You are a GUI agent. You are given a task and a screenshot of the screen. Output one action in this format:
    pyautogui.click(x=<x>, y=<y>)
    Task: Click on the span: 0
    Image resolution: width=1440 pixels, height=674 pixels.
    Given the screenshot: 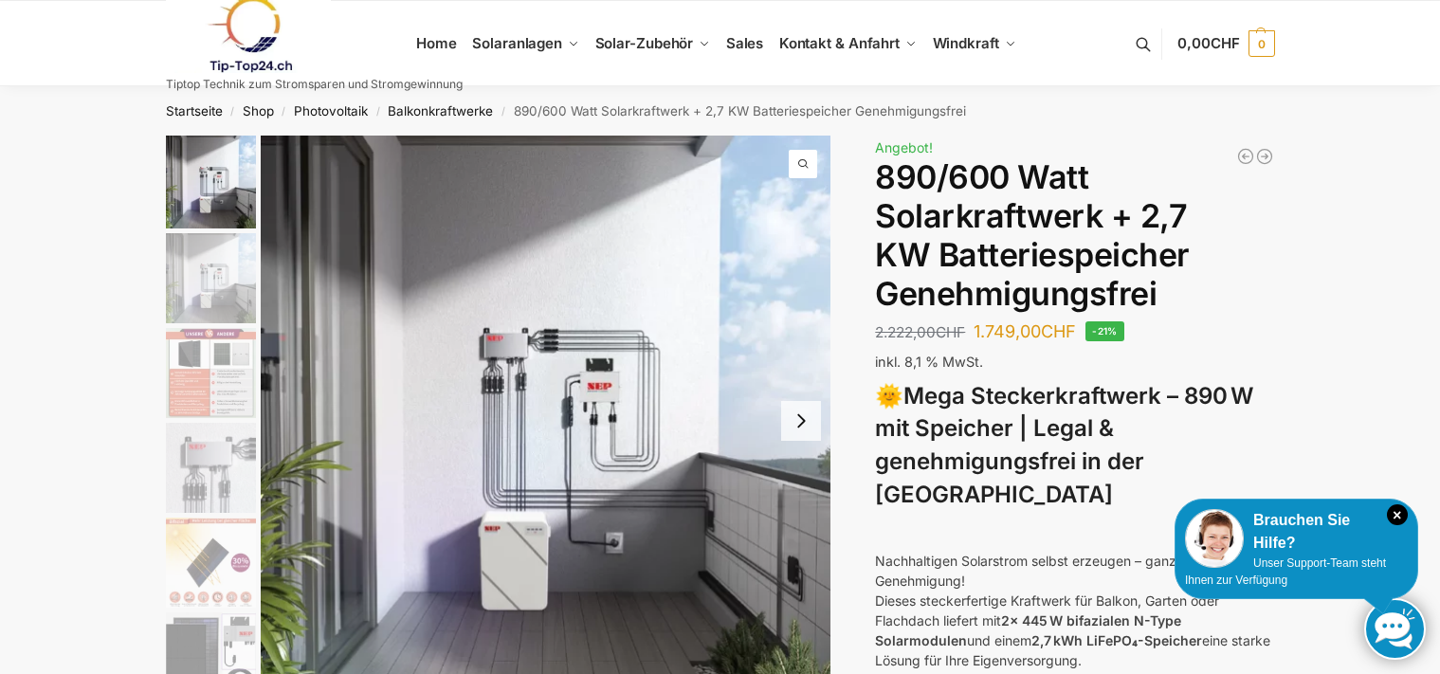 What is the action you would take?
    pyautogui.click(x=1262, y=44)
    